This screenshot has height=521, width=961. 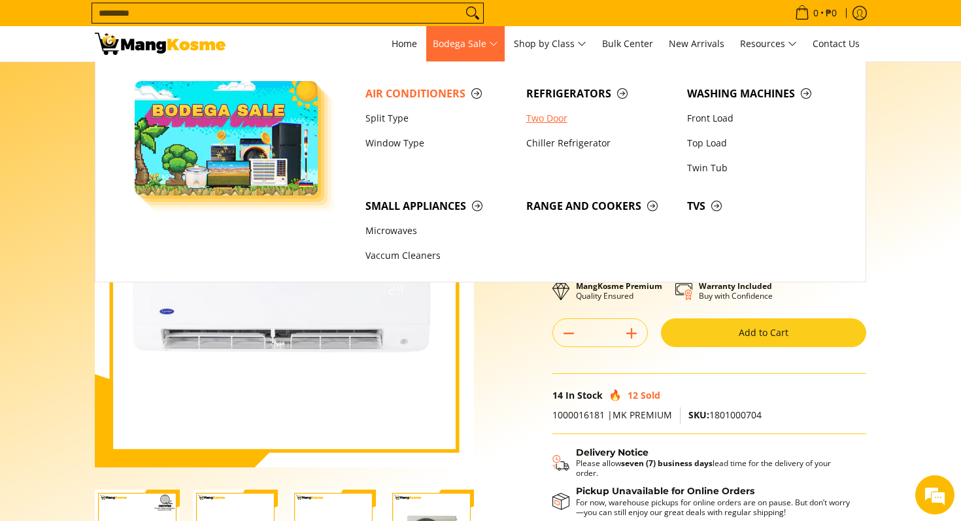 I want to click on span: Resources, so click(x=768, y=44).